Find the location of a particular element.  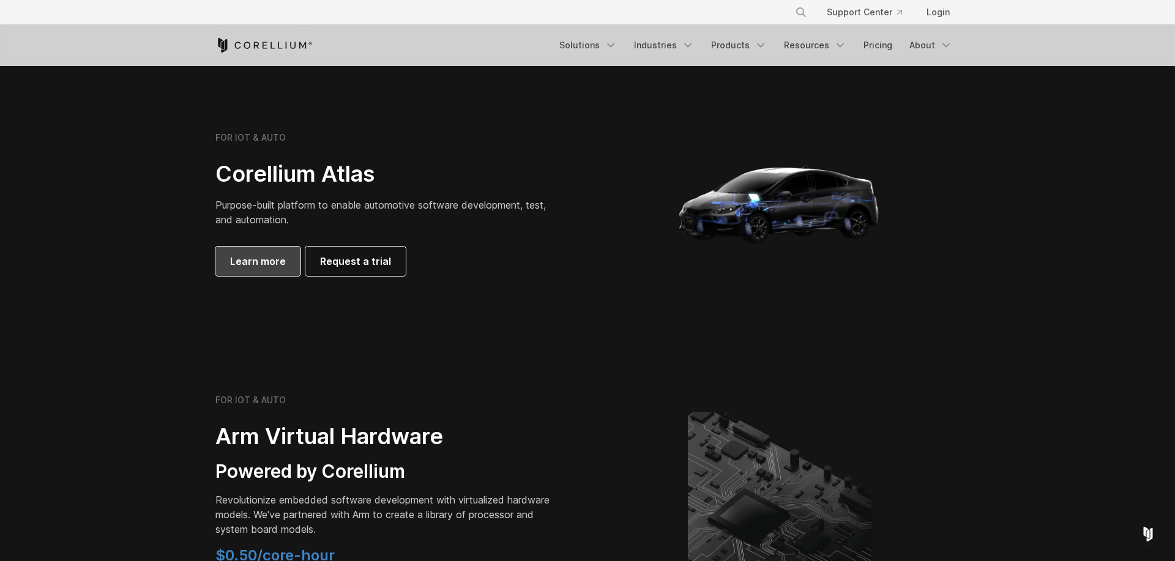

h3: Powered by Corellium is located at coordinates (387, 472).